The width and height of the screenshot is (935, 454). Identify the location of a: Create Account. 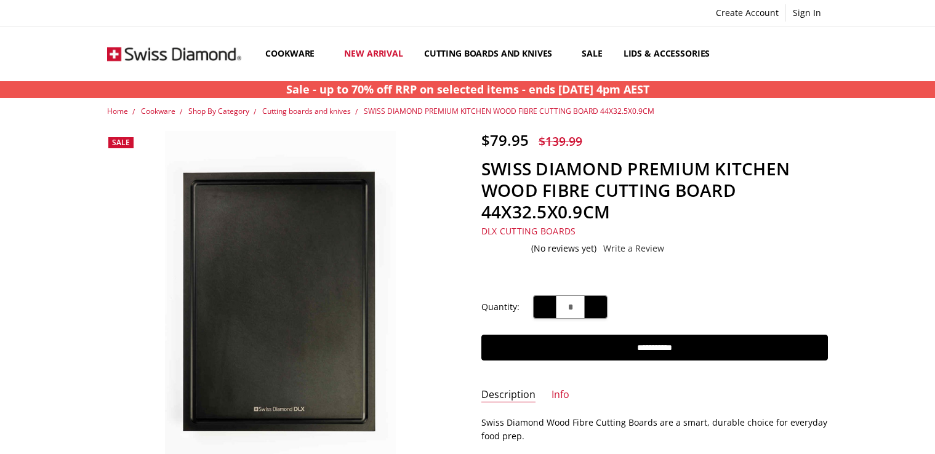
(747, 13).